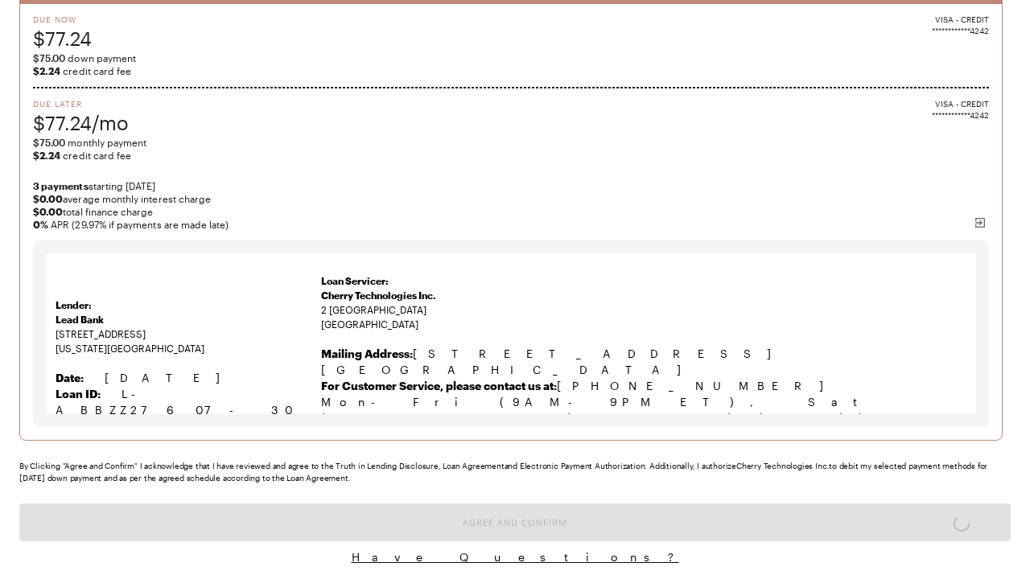 This screenshot has height=579, width=1030. Describe the element at coordinates (60, 186) in the screenshot. I see `strong: 3 payments` at that location.